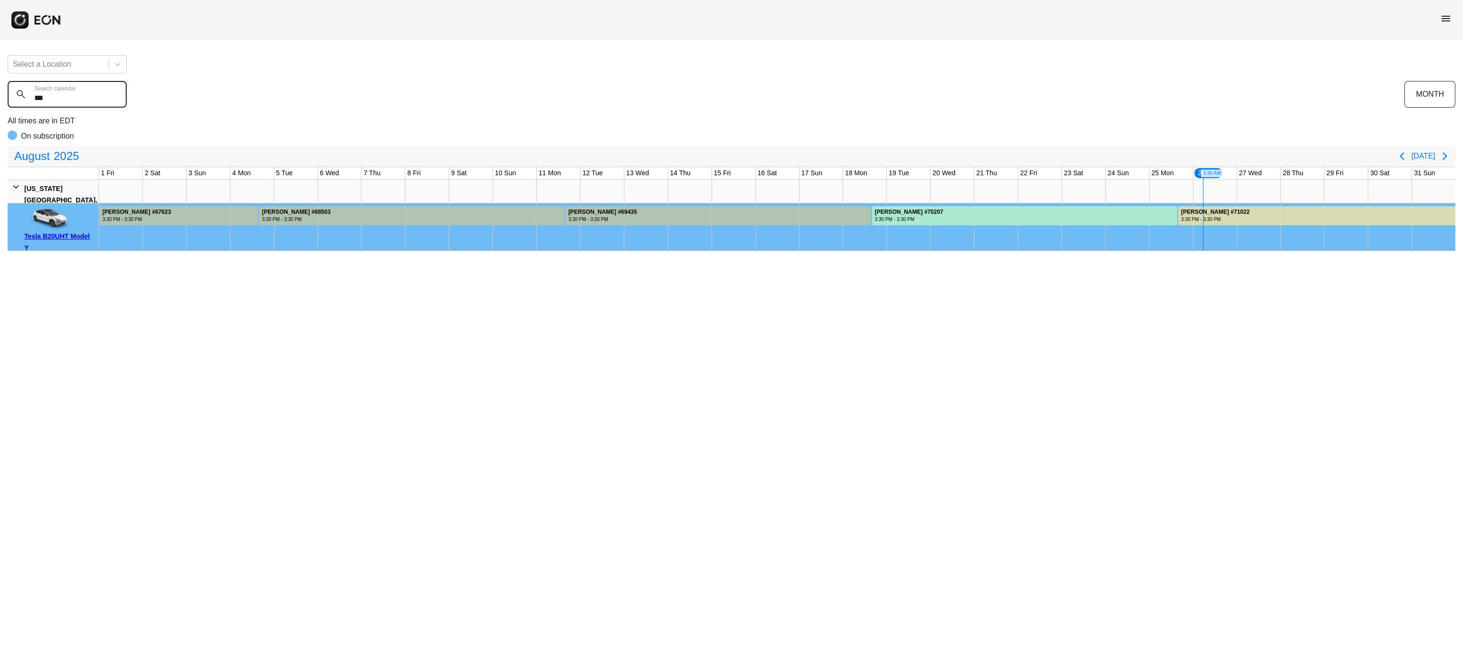 Image resolution: width=1463 pixels, height=662 pixels. What do you see at coordinates (856, 173) in the screenshot?
I see `div: 18 Mon` at bounding box center [856, 173].